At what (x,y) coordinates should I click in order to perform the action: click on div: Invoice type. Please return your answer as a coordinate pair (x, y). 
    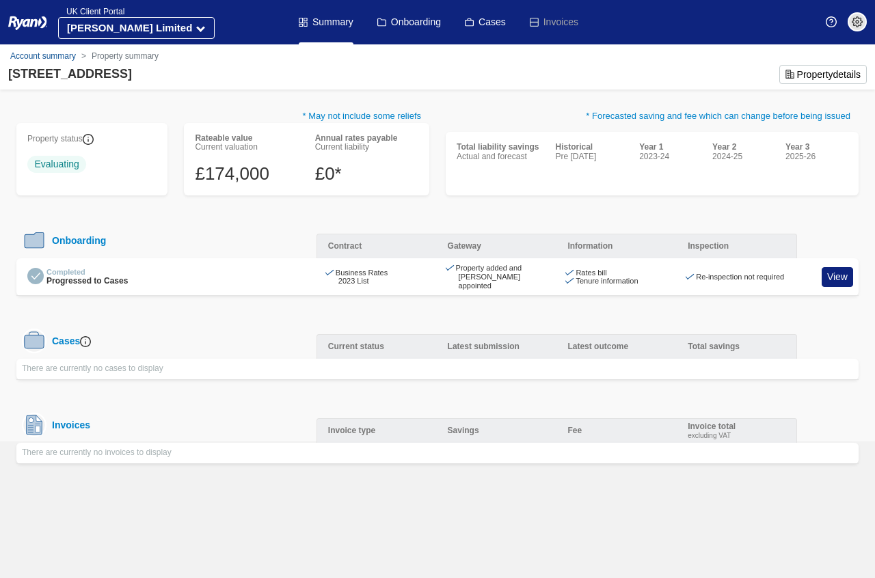
    Looking at the image, I should click on (376, 430).